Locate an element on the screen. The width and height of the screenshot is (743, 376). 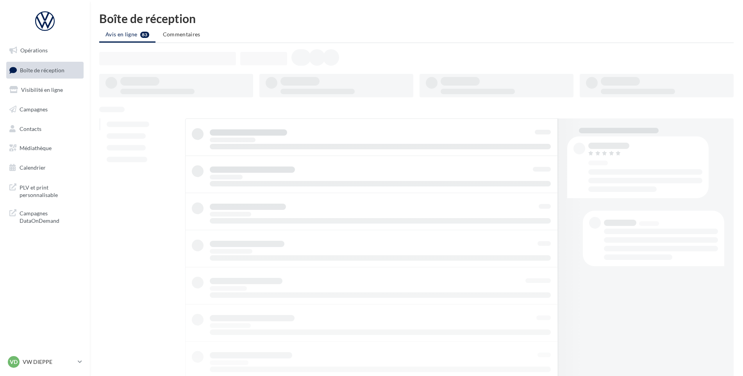
a: Opérations is located at coordinates (45, 50).